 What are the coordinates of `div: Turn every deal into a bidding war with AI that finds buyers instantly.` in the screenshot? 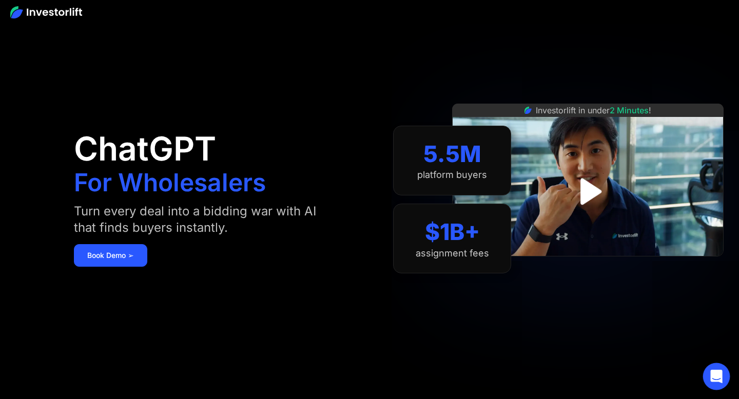 It's located at (205, 220).